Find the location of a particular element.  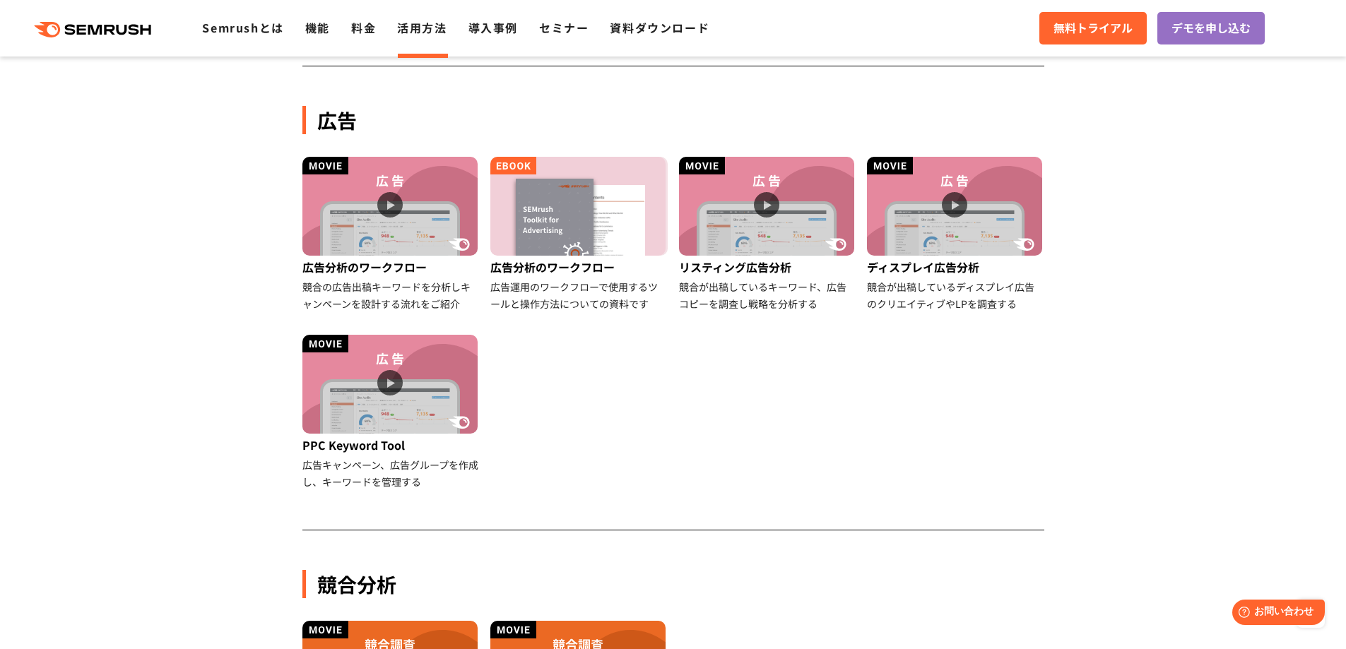

div: 広告運用のワークフローで使用するツールと操作方法についての資料です is located at coordinates (579, 295).